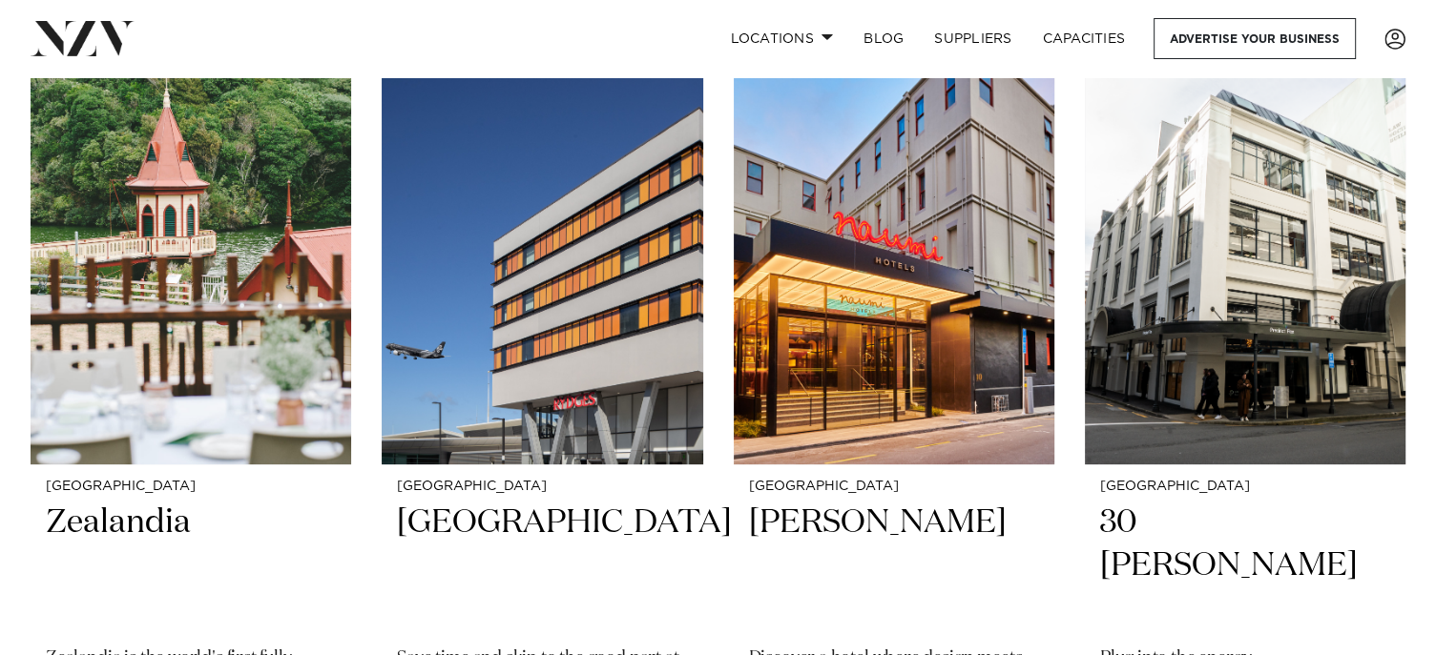  What do you see at coordinates (1255, 38) in the screenshot?
I see `a: Advertise your business` at bounding box center [1255, 38].